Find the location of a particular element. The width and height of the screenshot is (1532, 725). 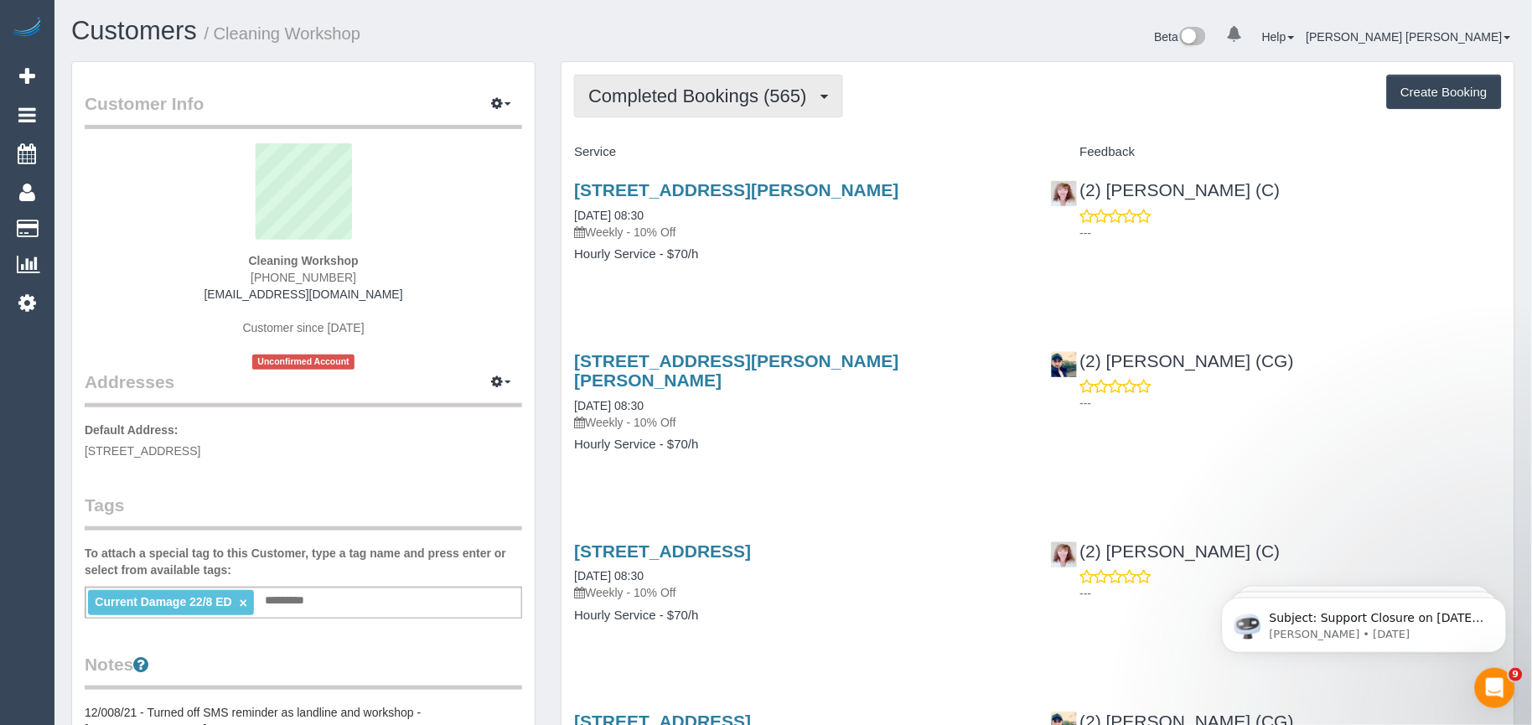

button: Create Booking is located at coordinates (1444, 92).